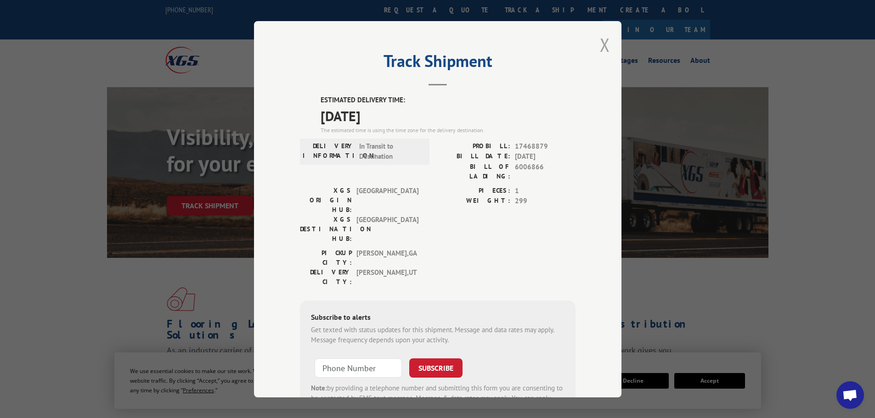  What do you see at coordinates (545, 171) in the screenshot?
I see `span: 6006866` at bounding box center [545, 171].